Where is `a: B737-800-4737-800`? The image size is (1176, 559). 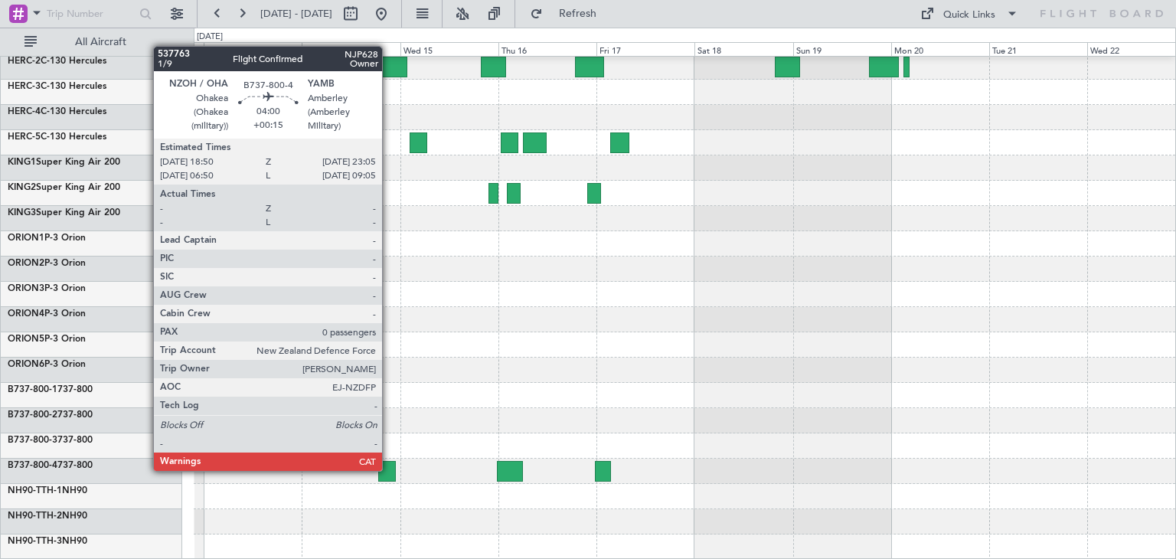 a: B737-800-4737-800 is located at coordinates (50, 466).